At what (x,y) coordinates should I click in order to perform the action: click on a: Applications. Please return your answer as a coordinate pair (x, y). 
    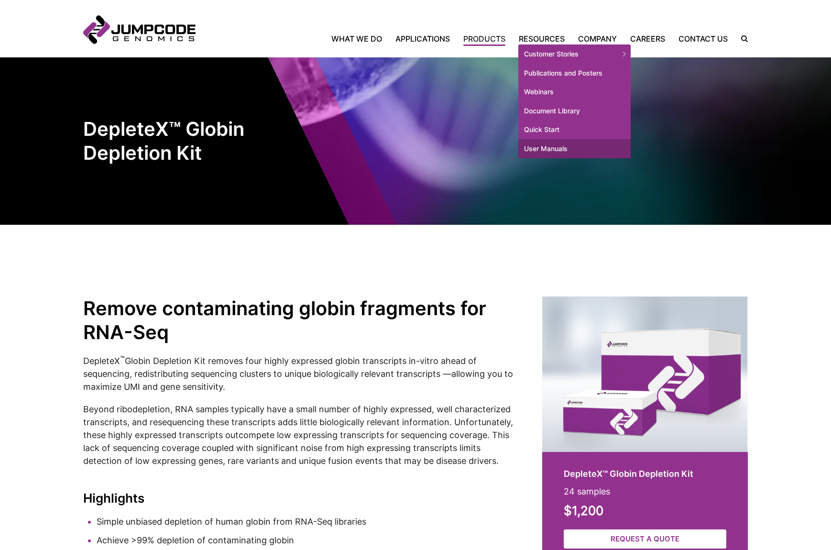
    Looking at the image, I should click on (423, 39).